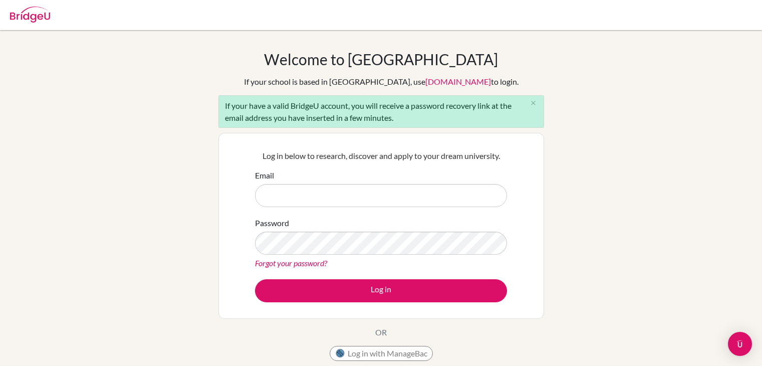 This screenshot has width=762, height=366. Describe the element at coordinates (381, 332) in the screenshot. I see `p: OR` at that location.